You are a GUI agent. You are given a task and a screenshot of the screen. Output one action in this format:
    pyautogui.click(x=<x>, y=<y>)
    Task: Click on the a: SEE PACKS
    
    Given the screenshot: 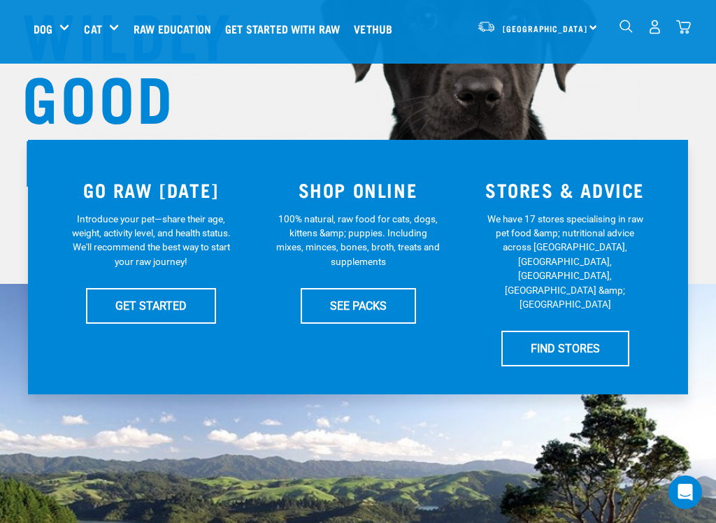 What is the action you would take?
    pyautogui.click(x=358, y=306)
    